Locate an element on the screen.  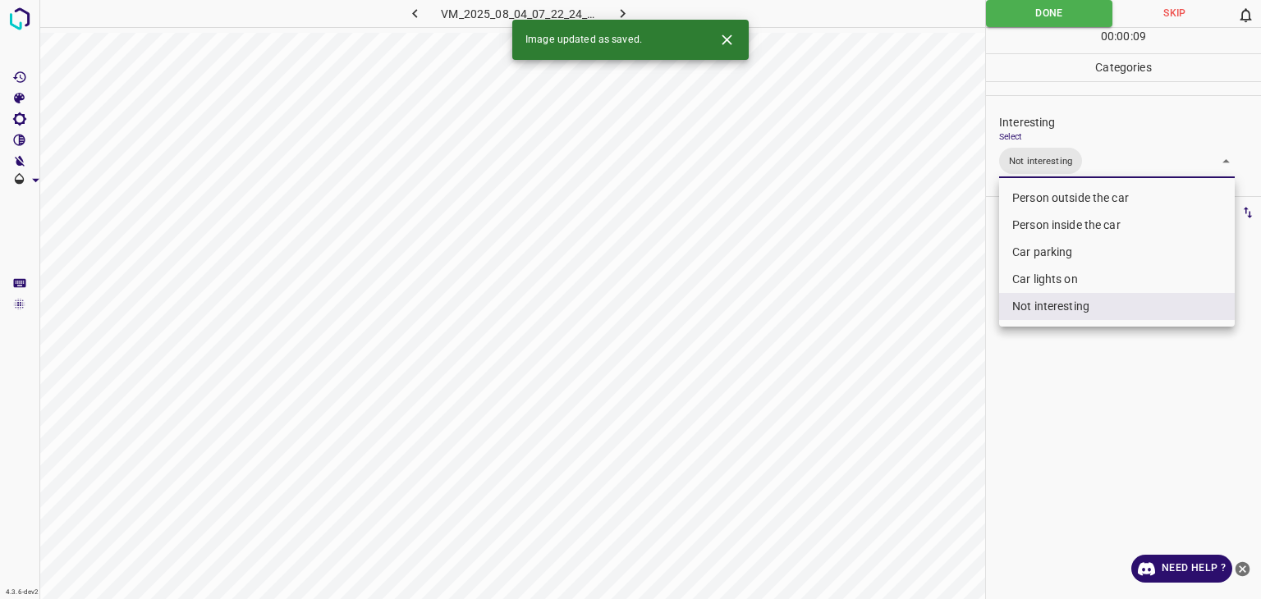
span: Image updated as saved. is located at coordinates (584, 40).